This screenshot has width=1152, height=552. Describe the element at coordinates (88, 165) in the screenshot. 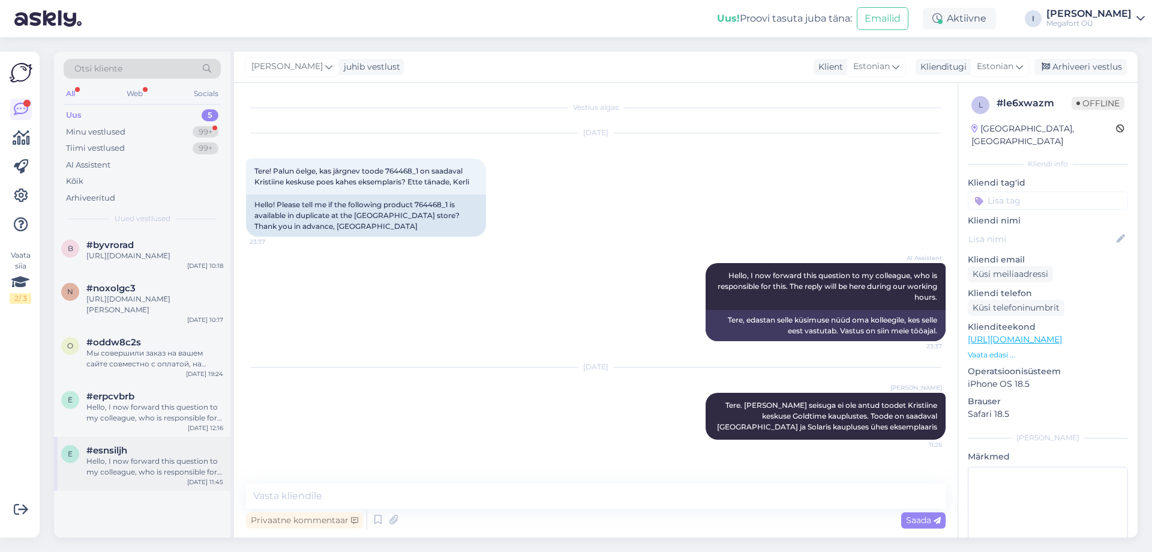

I see `div: AI Assistent` at that location.